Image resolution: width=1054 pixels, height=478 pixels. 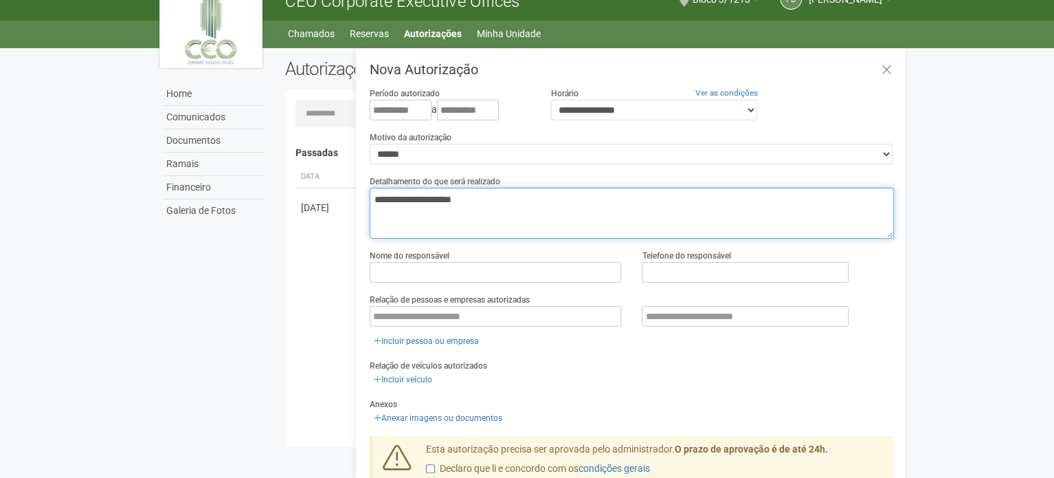 I want to click on th: Data, so click(x=326, y=177).